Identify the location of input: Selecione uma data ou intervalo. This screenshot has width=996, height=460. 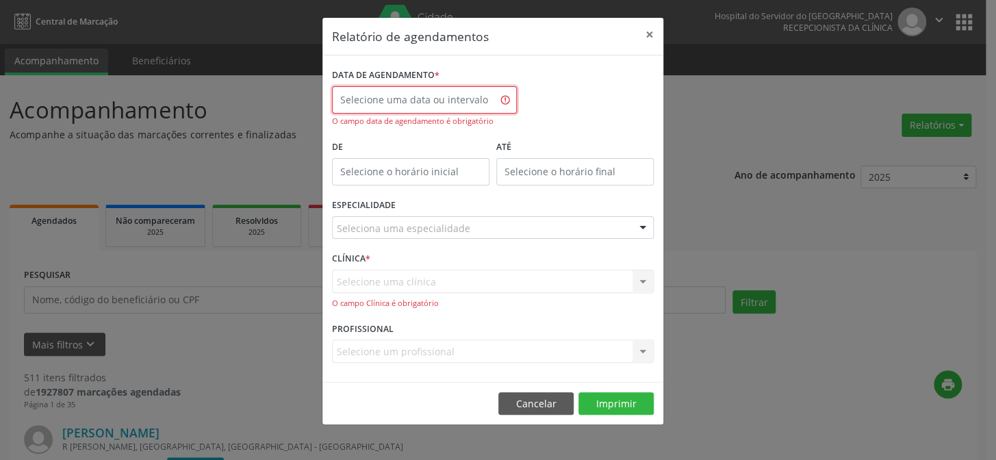
(424, 100).